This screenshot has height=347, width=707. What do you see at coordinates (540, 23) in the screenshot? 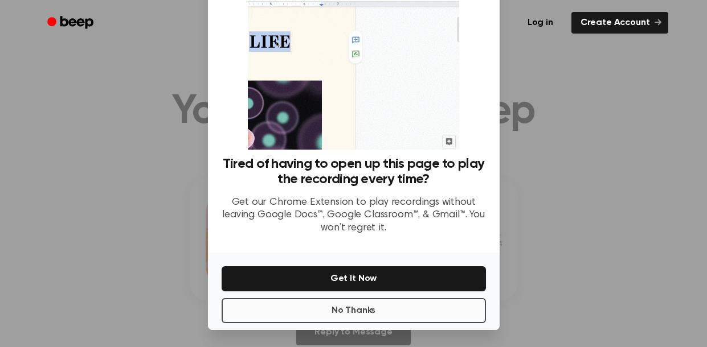
I see `a: Log in` at bounding box center [540, 23].